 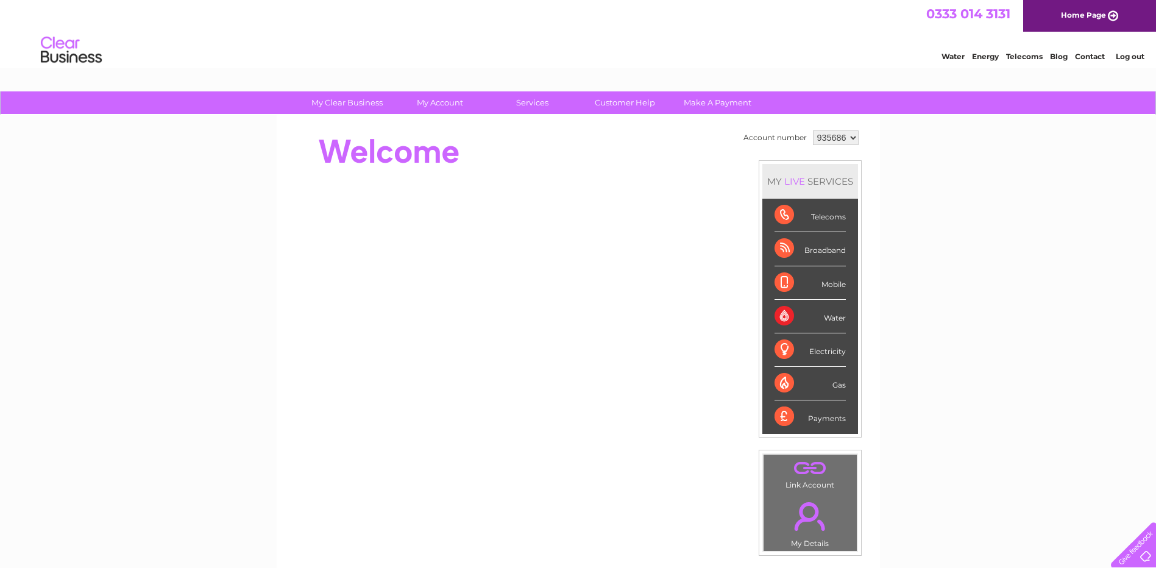 What do you see at coordinates (810, 522) in the screenshot?
I see `td: My Details` at bounding box center [810, 522].